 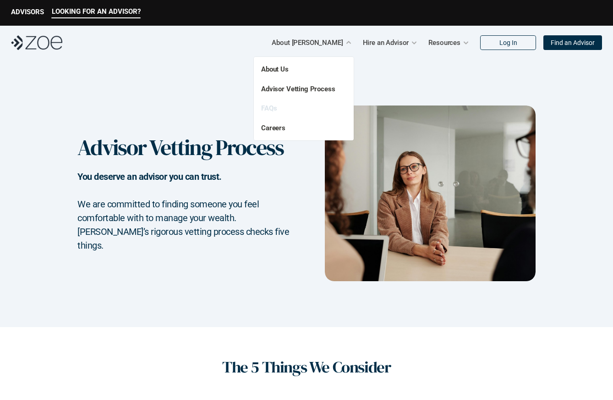 What do you see at coordinates (386, 43) in the screenshot?
I see `p: Hire an Advisor` at bounding box center [386, 43].